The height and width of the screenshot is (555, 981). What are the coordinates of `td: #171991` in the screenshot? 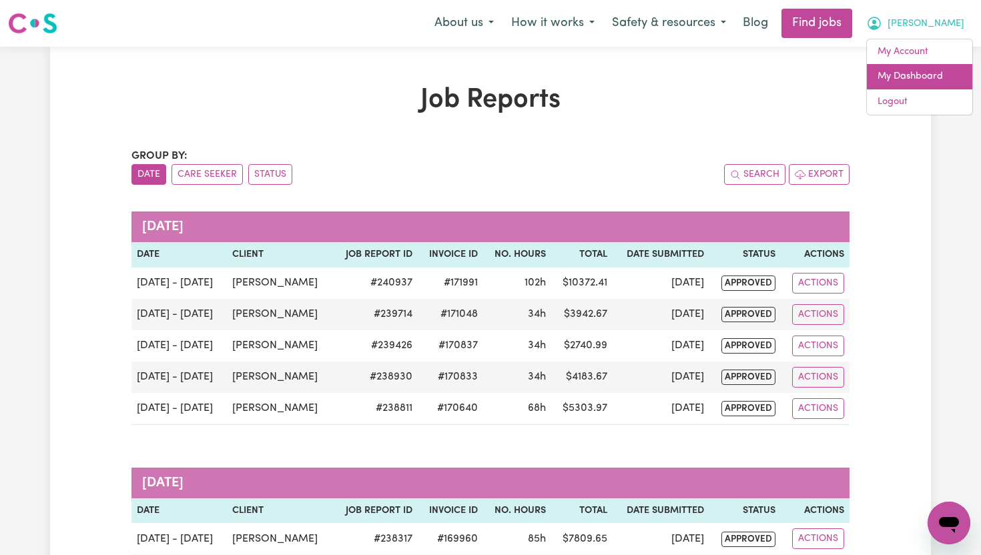 It's located at (451, 283).